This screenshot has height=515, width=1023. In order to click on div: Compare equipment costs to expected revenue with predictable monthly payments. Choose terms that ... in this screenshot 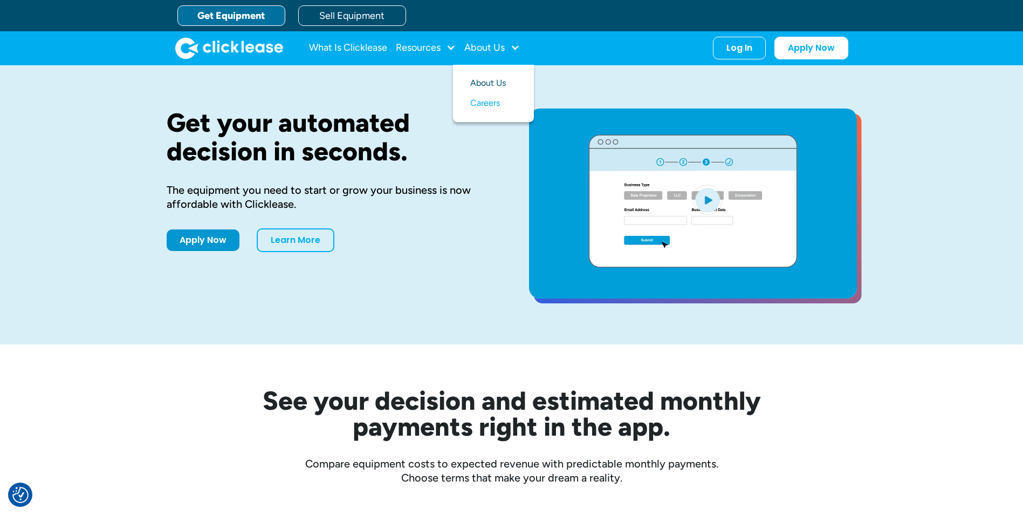, I will do `click(512, 470)`.